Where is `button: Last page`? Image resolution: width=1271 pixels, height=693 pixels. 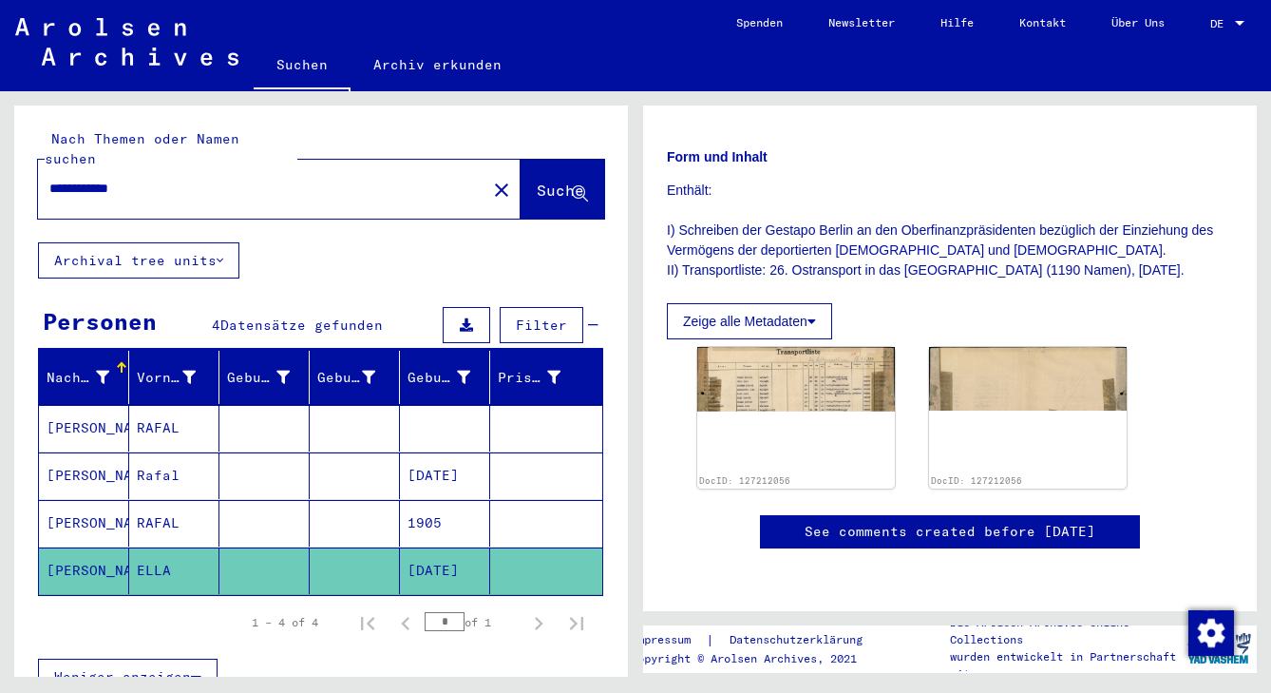 button: Last page is located at coordinates (577, 622).